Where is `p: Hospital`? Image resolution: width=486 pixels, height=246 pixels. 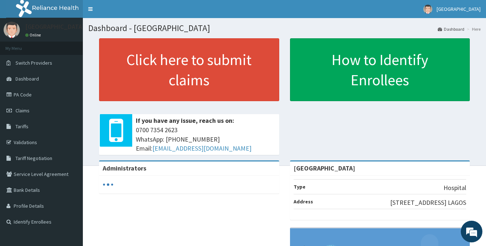
p: Hospital is located at coordinates (455, 187).